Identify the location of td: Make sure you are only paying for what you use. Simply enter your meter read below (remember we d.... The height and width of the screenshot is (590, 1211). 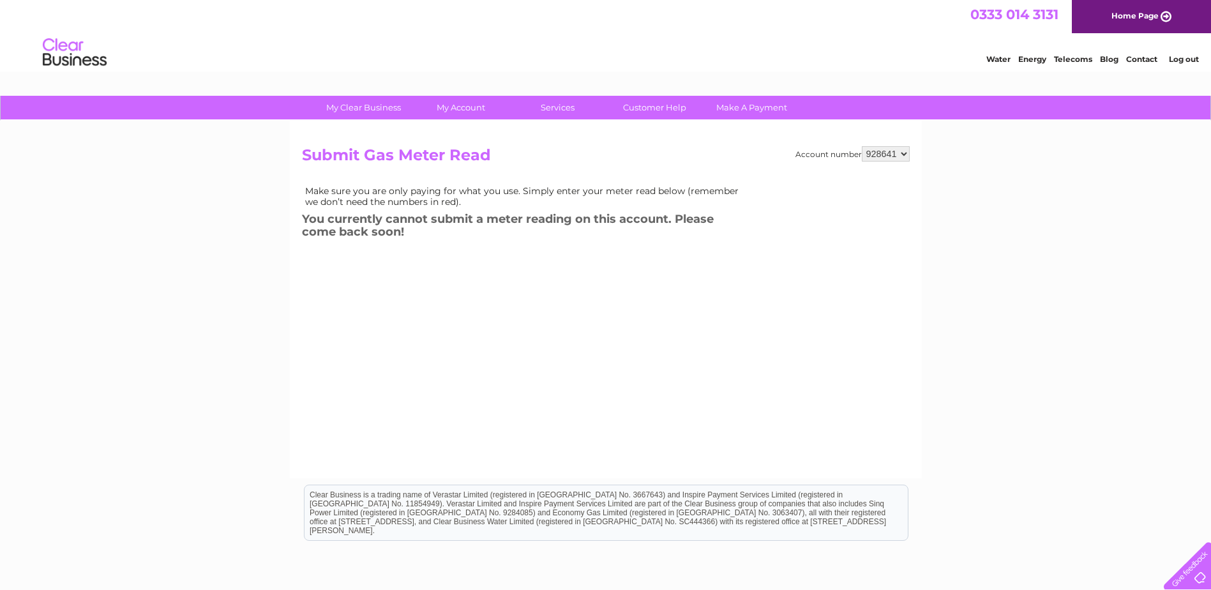
(525, 196).